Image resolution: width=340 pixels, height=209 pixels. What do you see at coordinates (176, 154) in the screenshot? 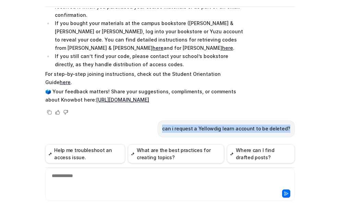
I see `button: What are the best practices for creating topics?` at bounding box center [176, 154].